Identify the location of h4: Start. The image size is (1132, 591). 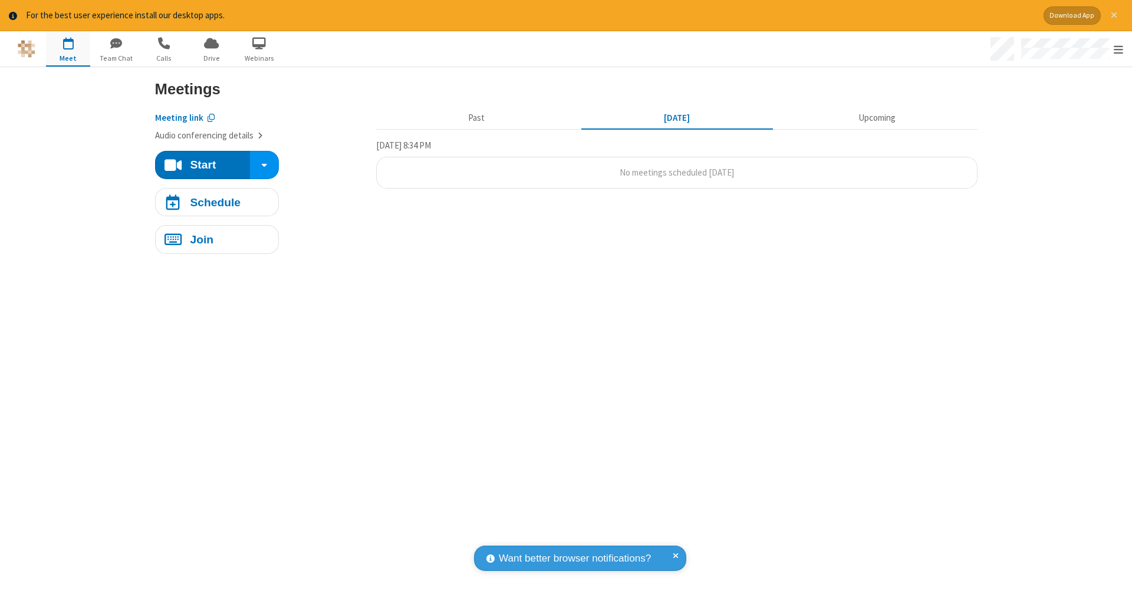
(203, 164).